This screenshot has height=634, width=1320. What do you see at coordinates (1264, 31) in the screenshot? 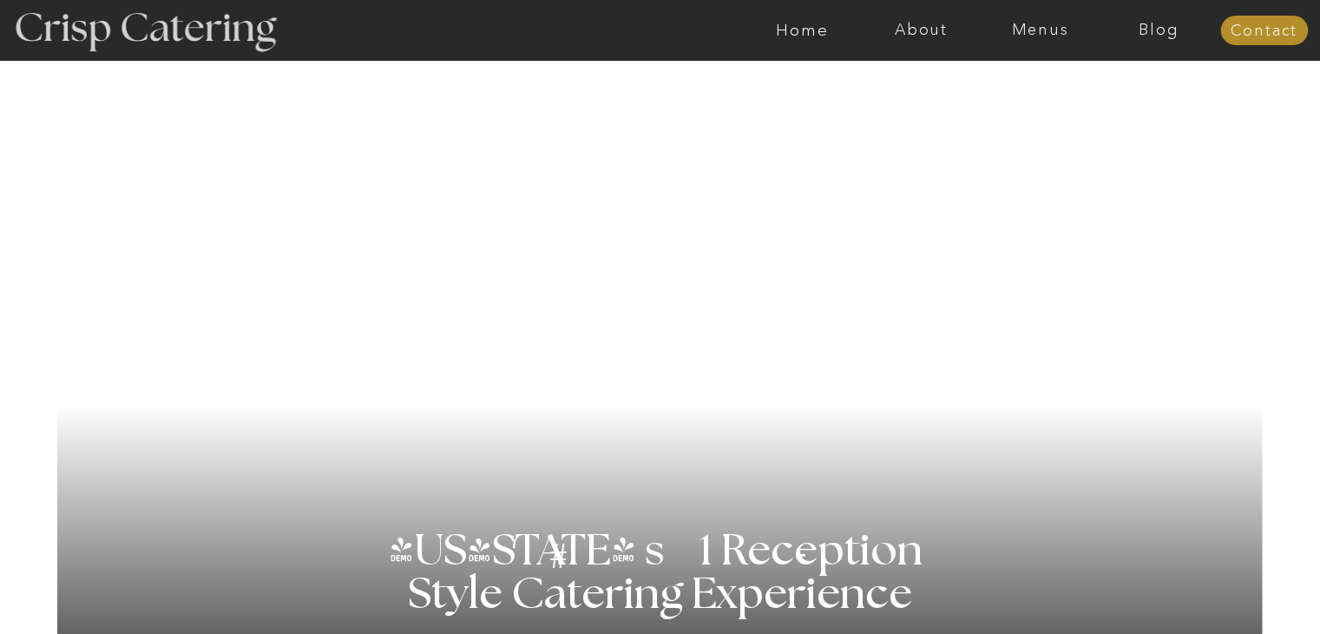
I see `nav: Contact` at bounding box center [1264, 31].